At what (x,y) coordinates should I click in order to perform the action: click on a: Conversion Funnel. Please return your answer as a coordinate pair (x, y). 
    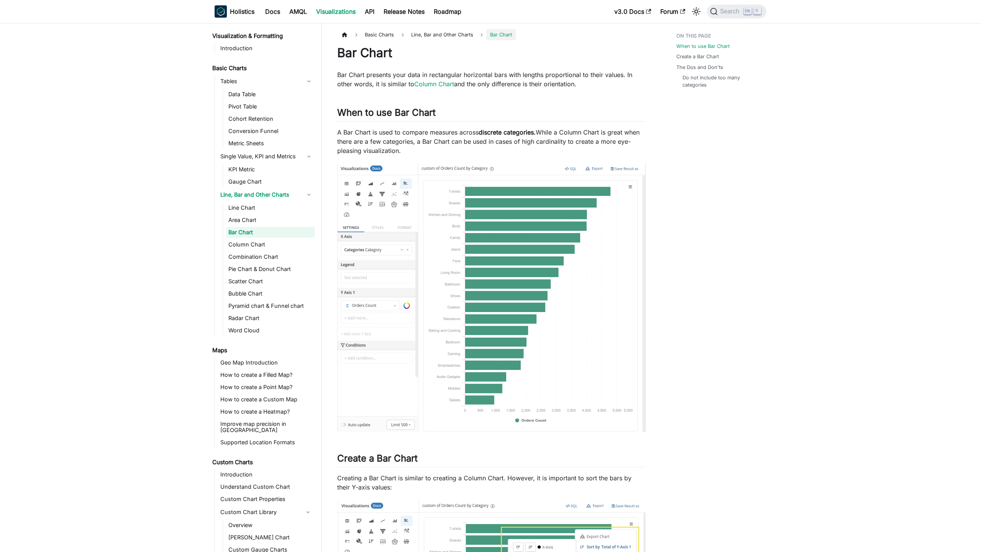
    Looking at the image, I should click on (271, 131).